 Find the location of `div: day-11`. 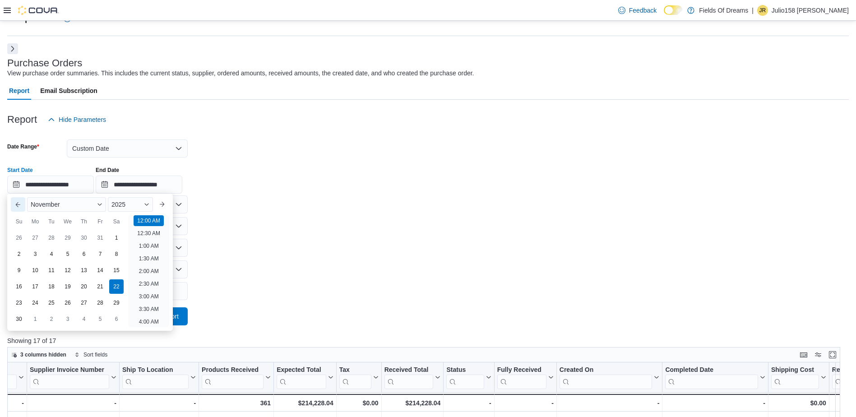

div: day-11 is located at coordinates (51, 270).